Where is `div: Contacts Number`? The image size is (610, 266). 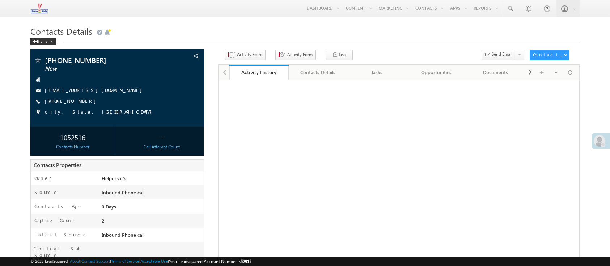
div: Contacts Number is located at coordinates (72, 147).